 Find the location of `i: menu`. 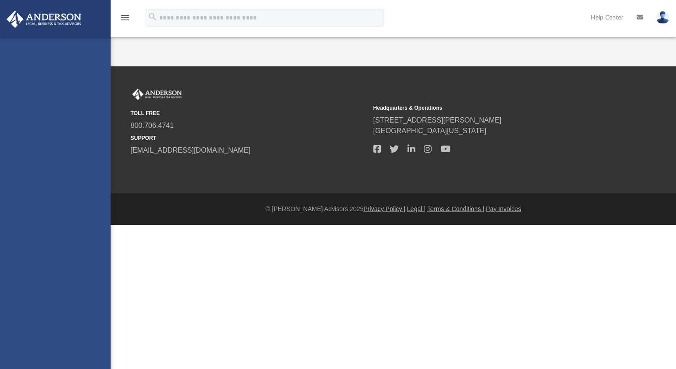

i: menu is located at coordinates (125, 18).